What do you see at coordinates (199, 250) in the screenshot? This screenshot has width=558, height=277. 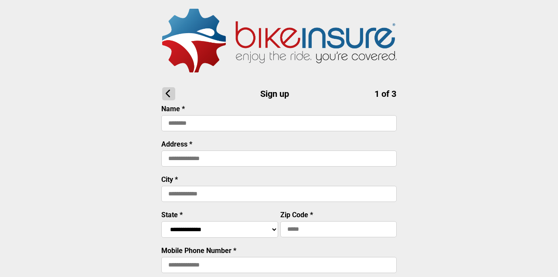 I see `label: Mobile Phone Number *` at bounding box center [199, 250].